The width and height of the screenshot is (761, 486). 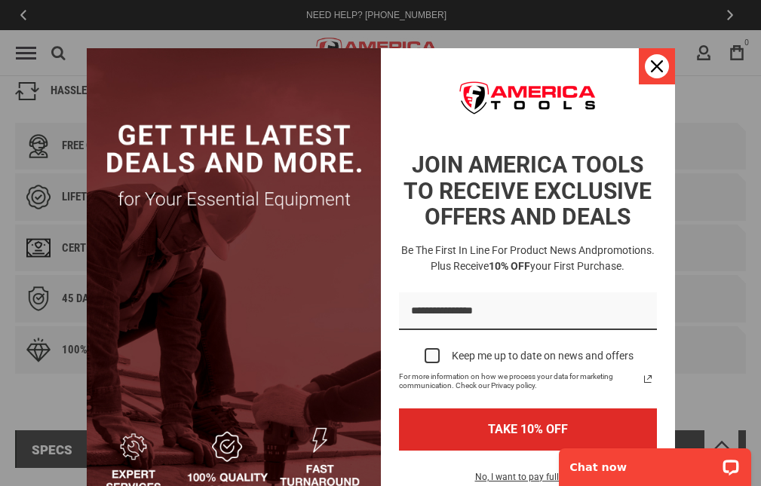 I want to click on span: For more information on how we process your data for marketing communication. Check our Privacy p..., so click(x=519, y=381).